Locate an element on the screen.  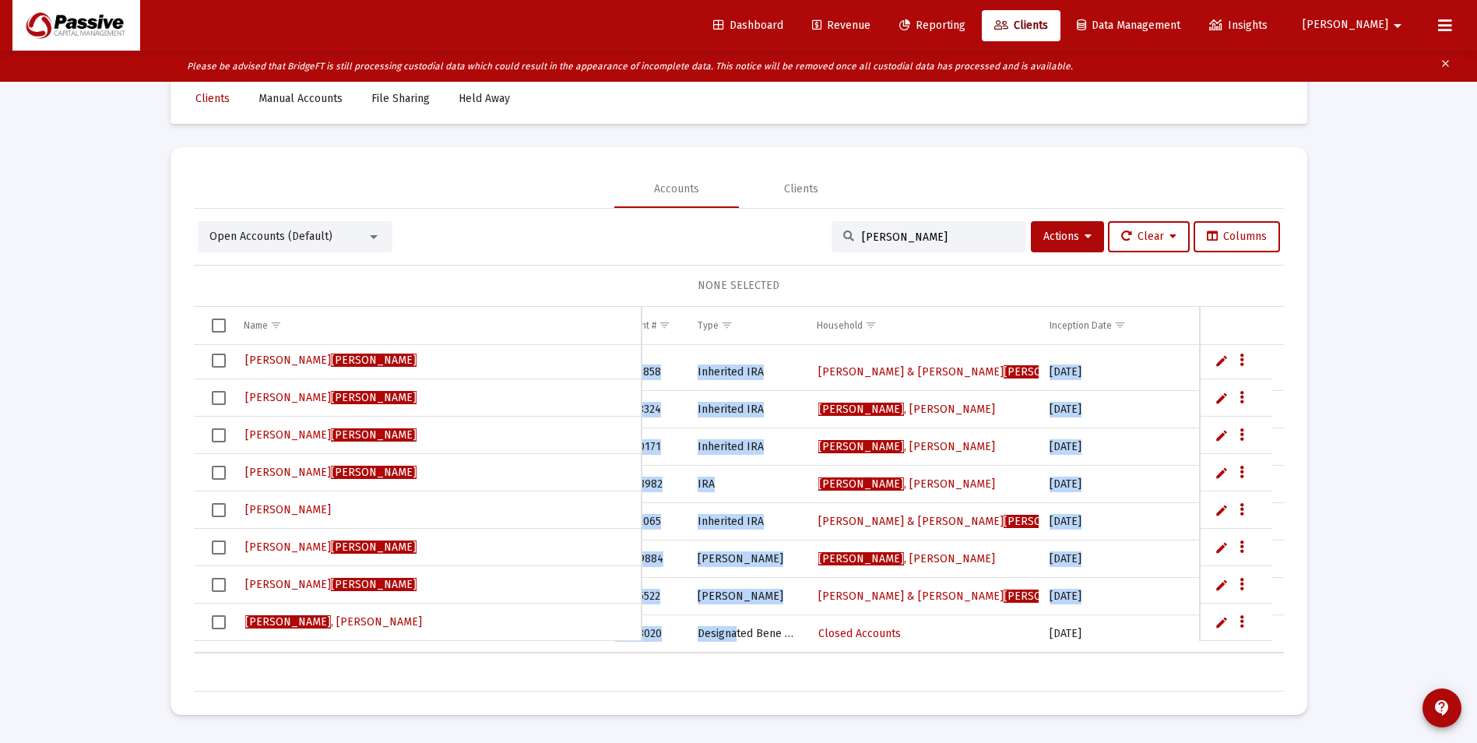
span: Show filter options for column 'Household' is located at coordinates (871, 325).